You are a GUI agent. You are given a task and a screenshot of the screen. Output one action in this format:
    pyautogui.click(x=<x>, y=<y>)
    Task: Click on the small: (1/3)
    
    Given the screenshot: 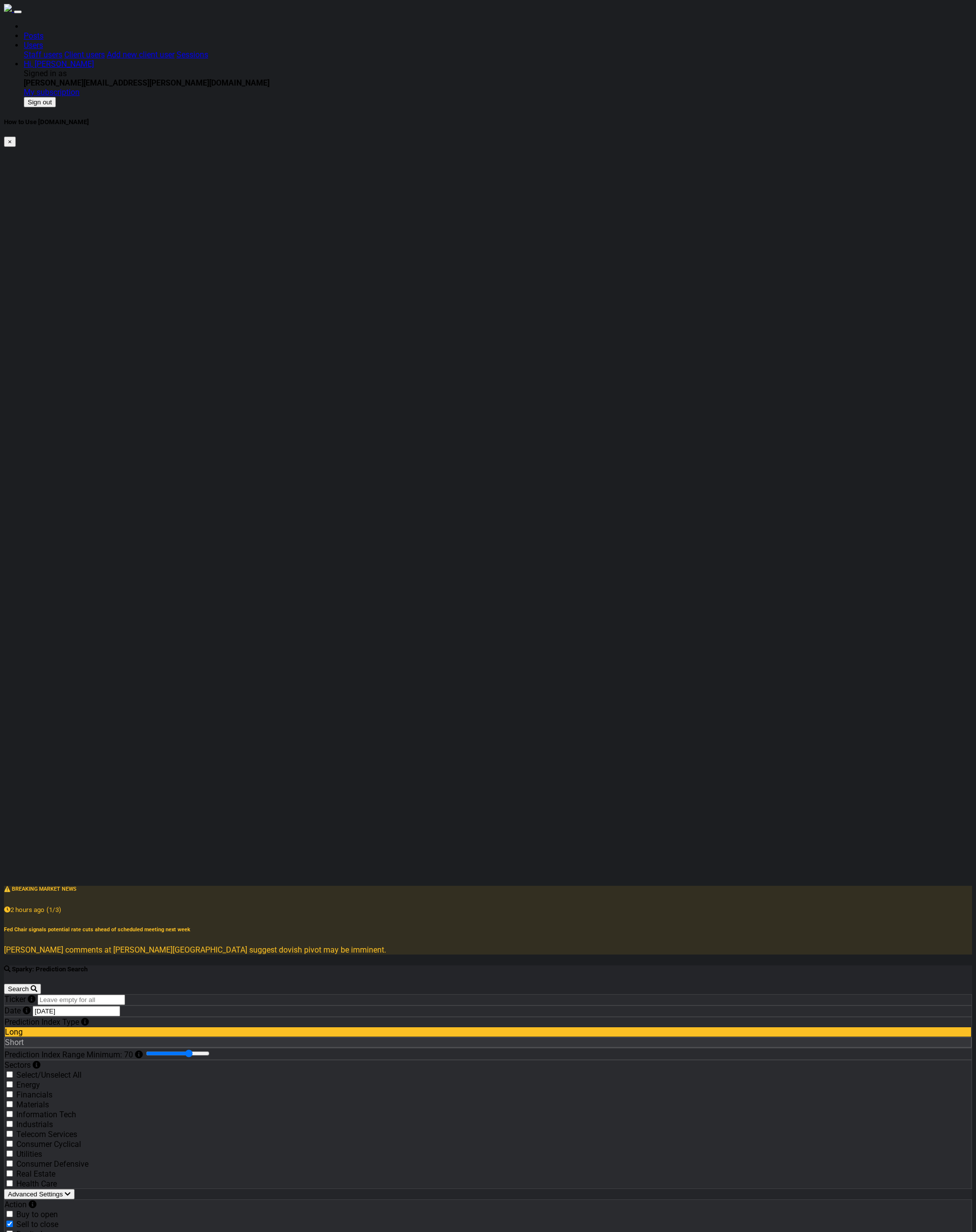 What is the action you would take?
    pyautogui.click(x=54, y=909)
    